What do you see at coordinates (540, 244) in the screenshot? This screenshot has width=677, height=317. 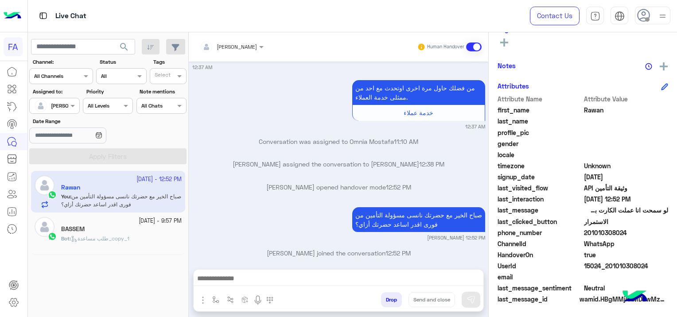 I see `span: ChannelId` at bounding box center [540, 244].